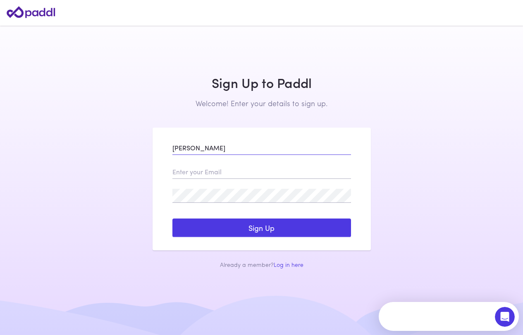  I want to click on input: Enter your Email, so click(262, 172).